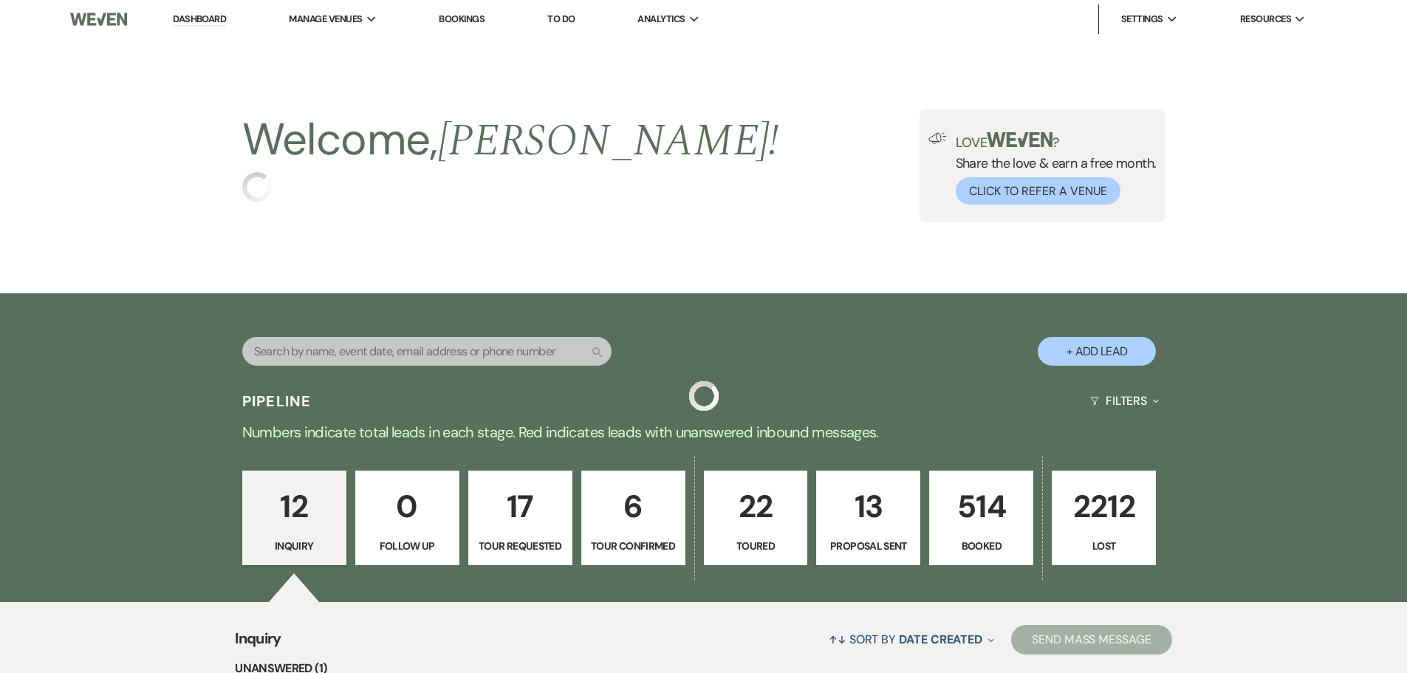 This screenshot has width=1407, height=673. Describe the element at coordinates (1103, 506) in the screenshot. I see `p: 2212` at that location.